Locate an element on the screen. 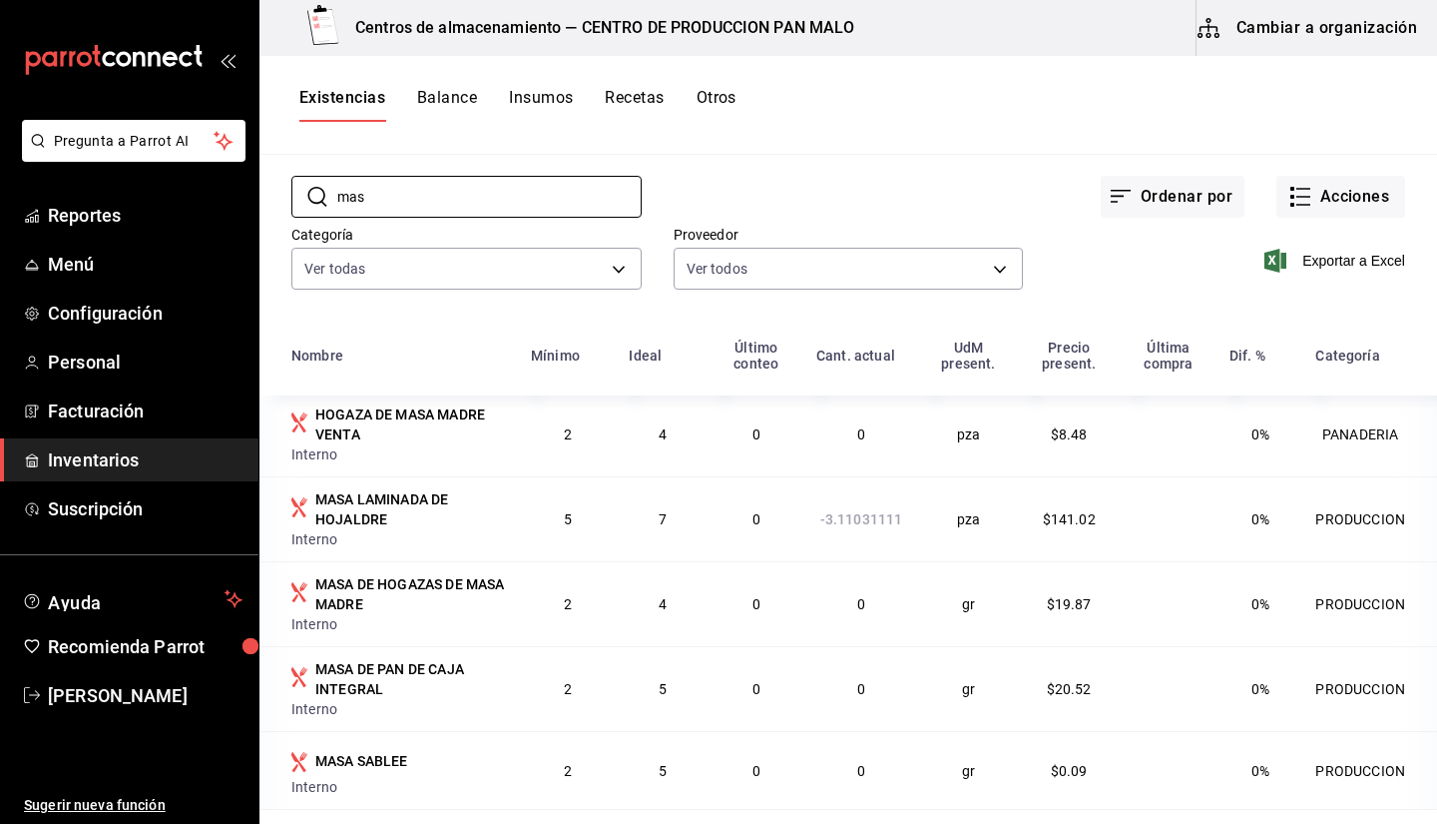 The height and width of the screenshot is (824, 1437). button: Recetas is located at coordinates (634, 105).